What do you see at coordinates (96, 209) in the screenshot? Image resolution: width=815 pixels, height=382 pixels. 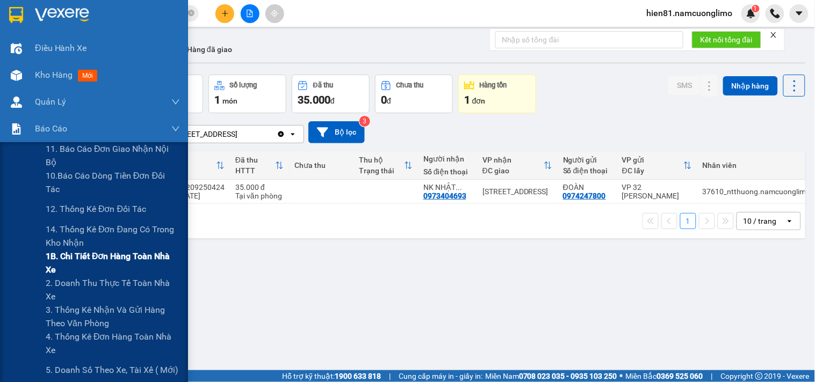 I see `span: 12. Thống kê đơn đối tác` at bounding box center [96, 209].